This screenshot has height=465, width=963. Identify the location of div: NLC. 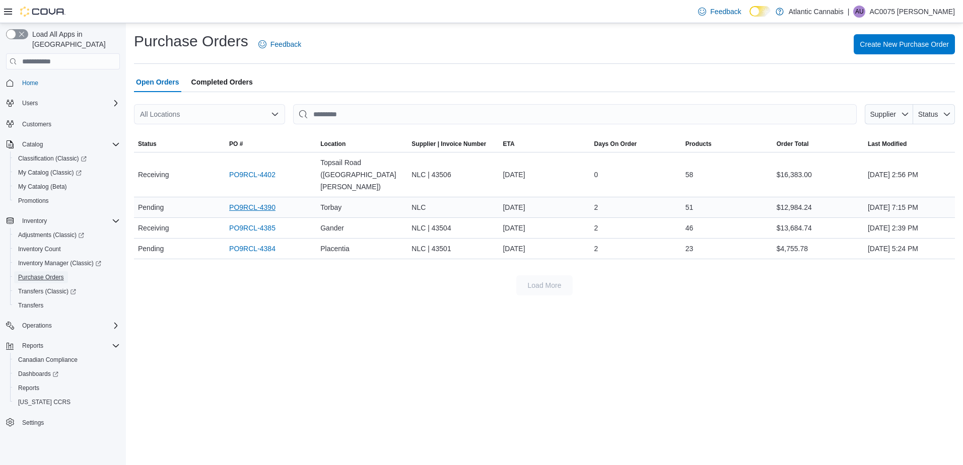
(453, 208).